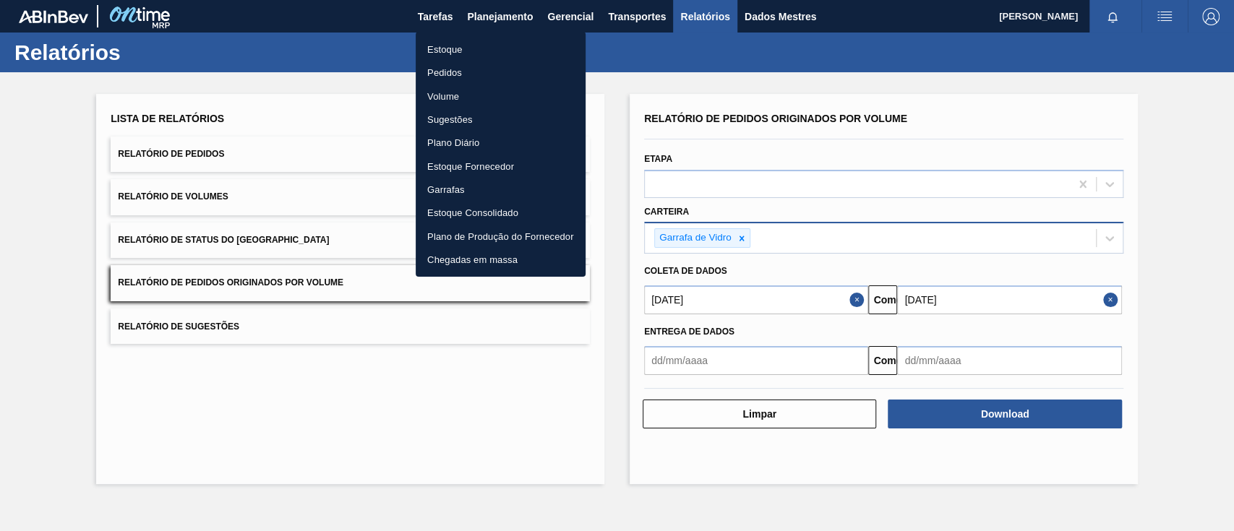 The width and height of the screenshot is (1234, 531). What do you see at coordinates (445, 49) in the screenshot?
I see `font: Estoque` at bounding box center [445, 49].